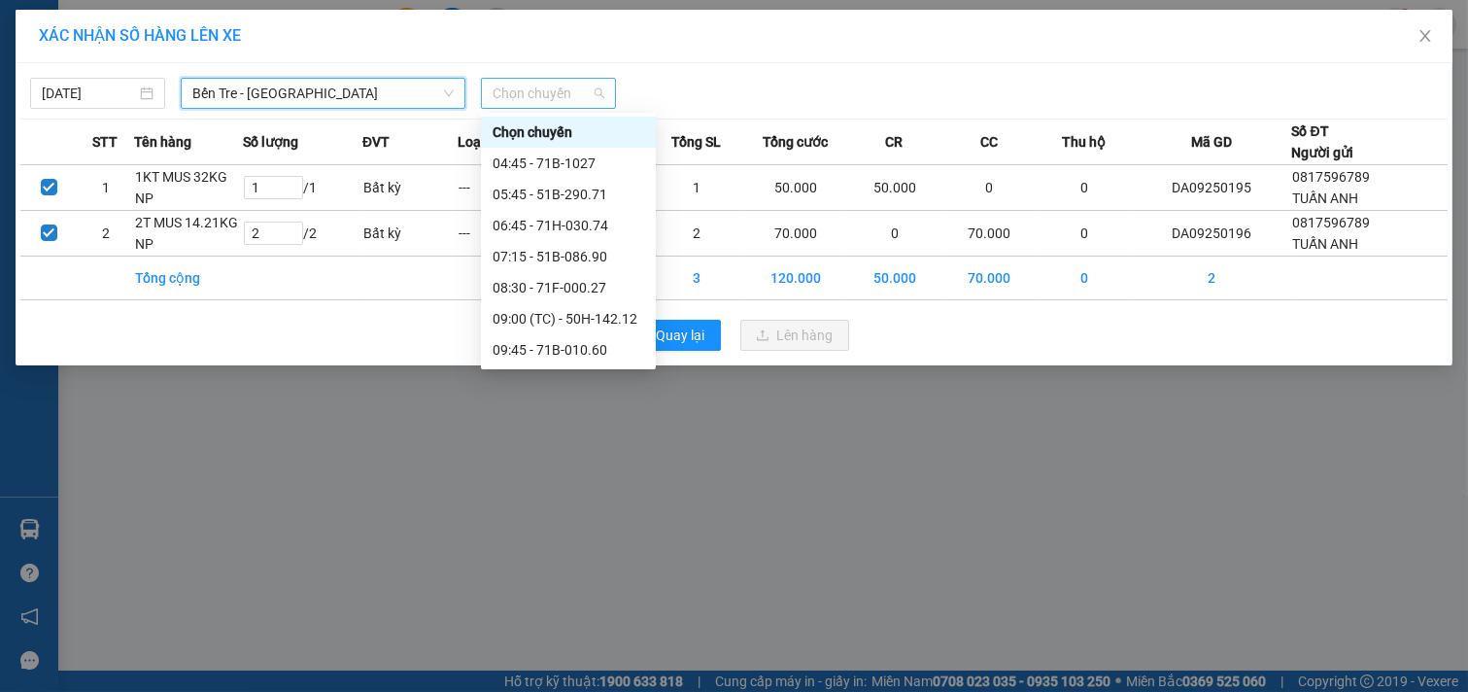  What do you see at coordinates (795, 142) in the screenshot?
I see `span: Tổng cước` at bounding box center [795, 142].